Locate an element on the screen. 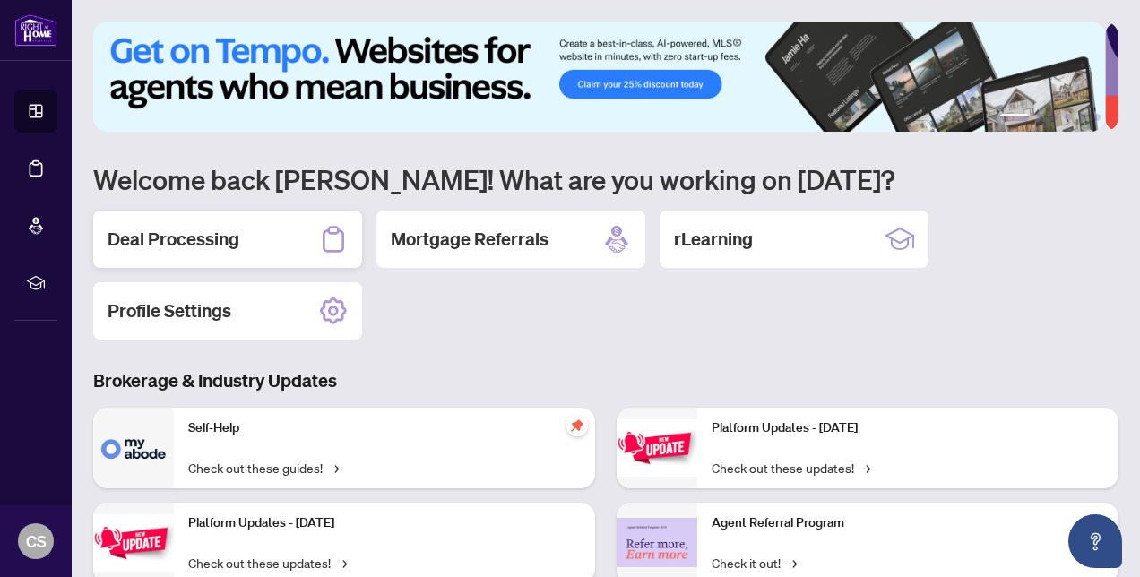  img: Platform Updates - September 16, 2025 is located at coordinates (134, 542).